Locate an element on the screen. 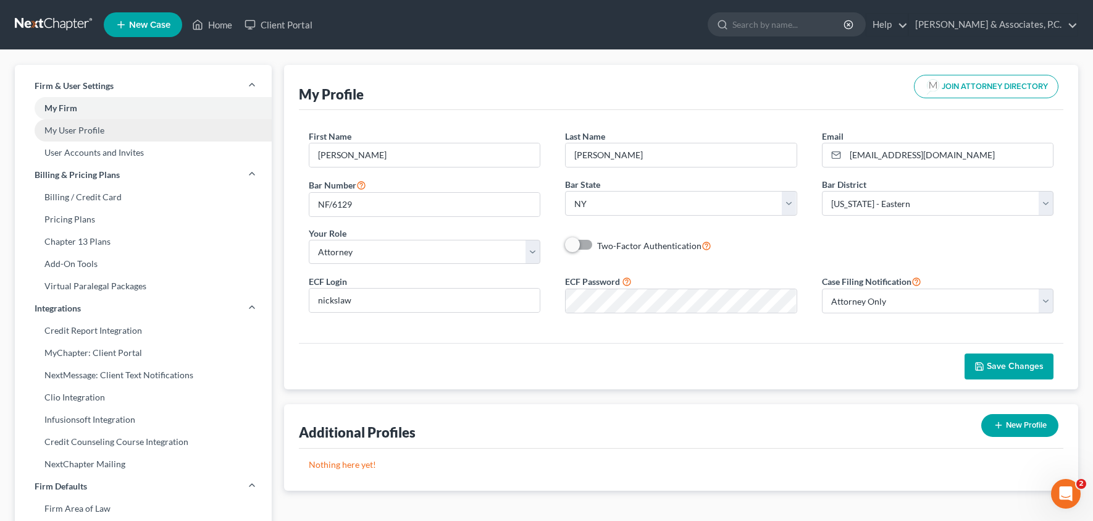 The height and width of the screenshot is (521, 1093). span: Your Role is located at coordinates (327, 233).